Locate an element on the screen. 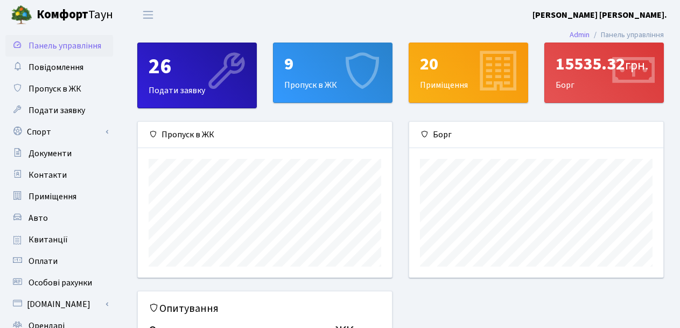 The width and height of the screenshot is (680, 328). a: Пропуск в ЖК is located at coordinates (59, 89).